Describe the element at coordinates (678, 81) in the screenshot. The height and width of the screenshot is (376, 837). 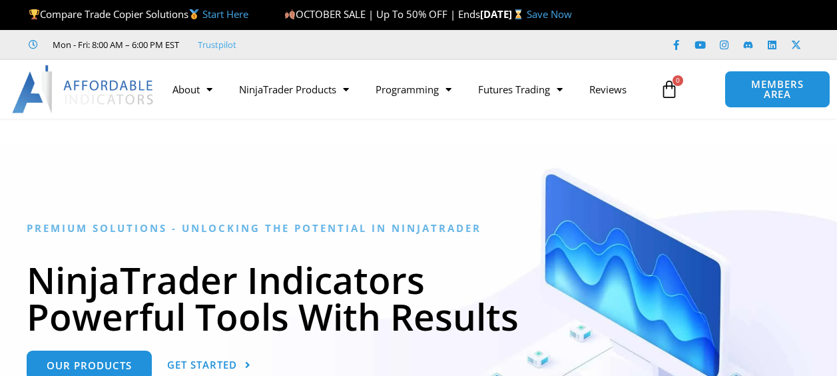
I see `span: 0` at that location.